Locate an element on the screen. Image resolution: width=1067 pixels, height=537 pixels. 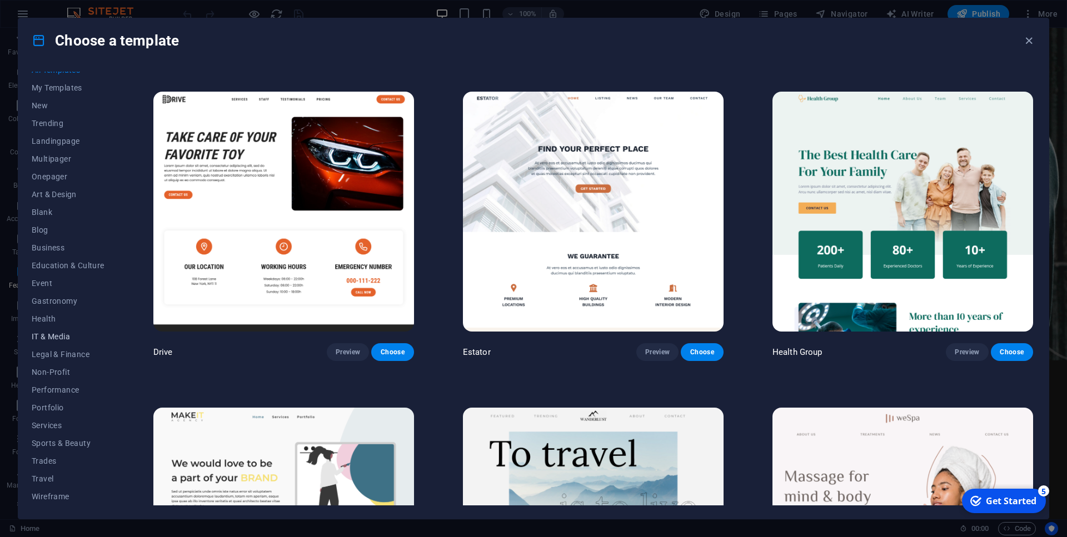
span: Performance is located at coordinates (68, 390).